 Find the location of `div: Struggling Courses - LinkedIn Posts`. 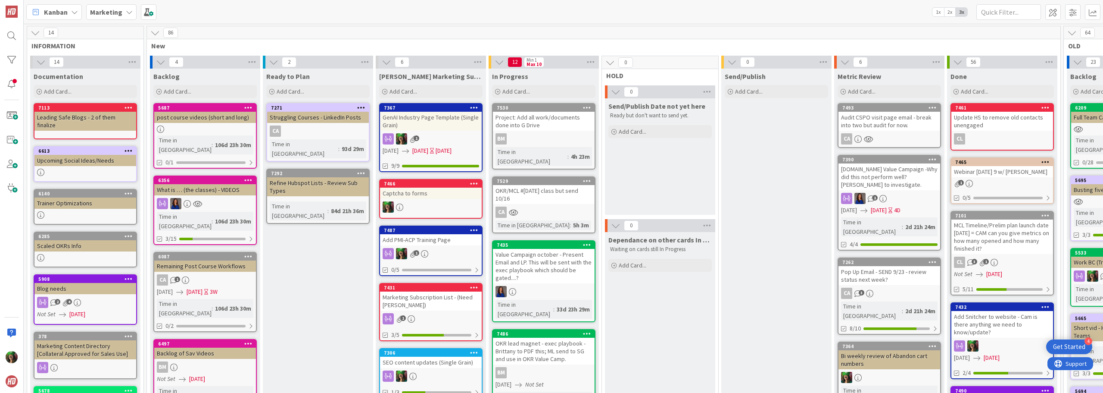

div: Struggling Courses - LinkedIn Posts is located at coordinates (318, 117).